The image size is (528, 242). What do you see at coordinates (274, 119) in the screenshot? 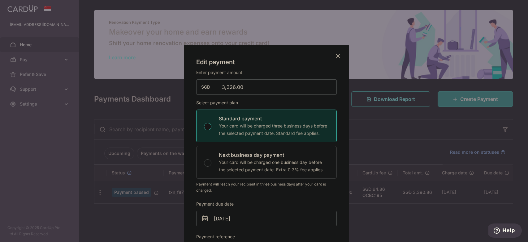
I see `p: Standard payment` at bounding box center [274, 119].